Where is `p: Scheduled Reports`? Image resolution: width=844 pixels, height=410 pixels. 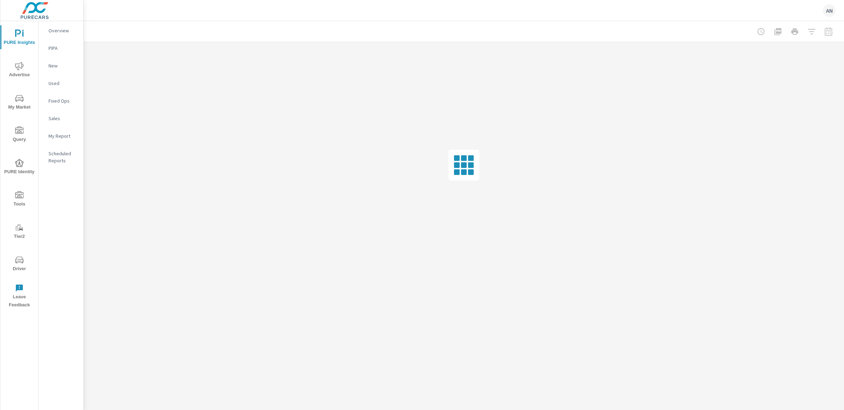 p: Scheduled Reports is located at coordinates (63, 157).